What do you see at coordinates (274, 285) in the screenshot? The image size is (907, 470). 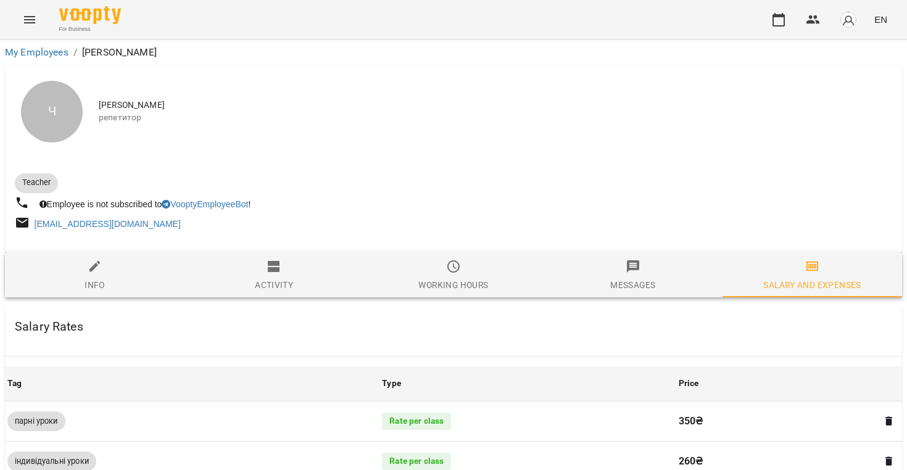 I see `div: Activity` at bounding box center [274, 285].